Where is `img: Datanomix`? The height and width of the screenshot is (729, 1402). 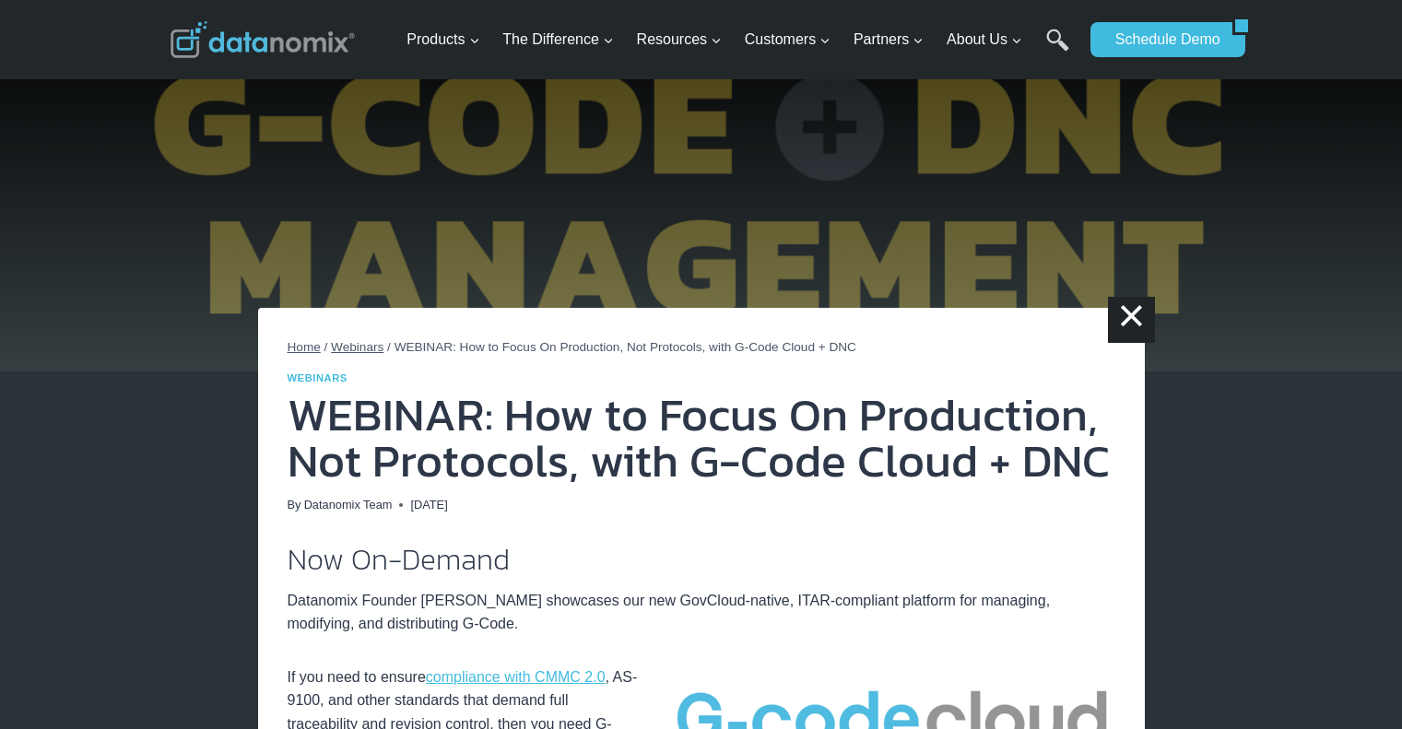 img: Datanomix is located at coordinates (263, 40).